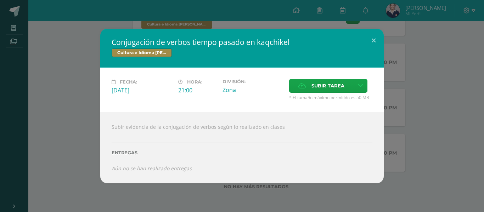 The image size is (484, 212). I want to click on div: Subir evidencia de la conjugación de verbos según lo realizado en clases, so click(242, 148).